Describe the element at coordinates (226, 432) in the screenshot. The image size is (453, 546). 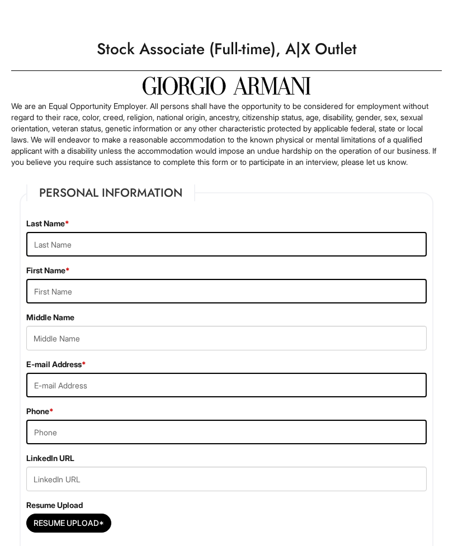
I see `input: Phone` at that location.